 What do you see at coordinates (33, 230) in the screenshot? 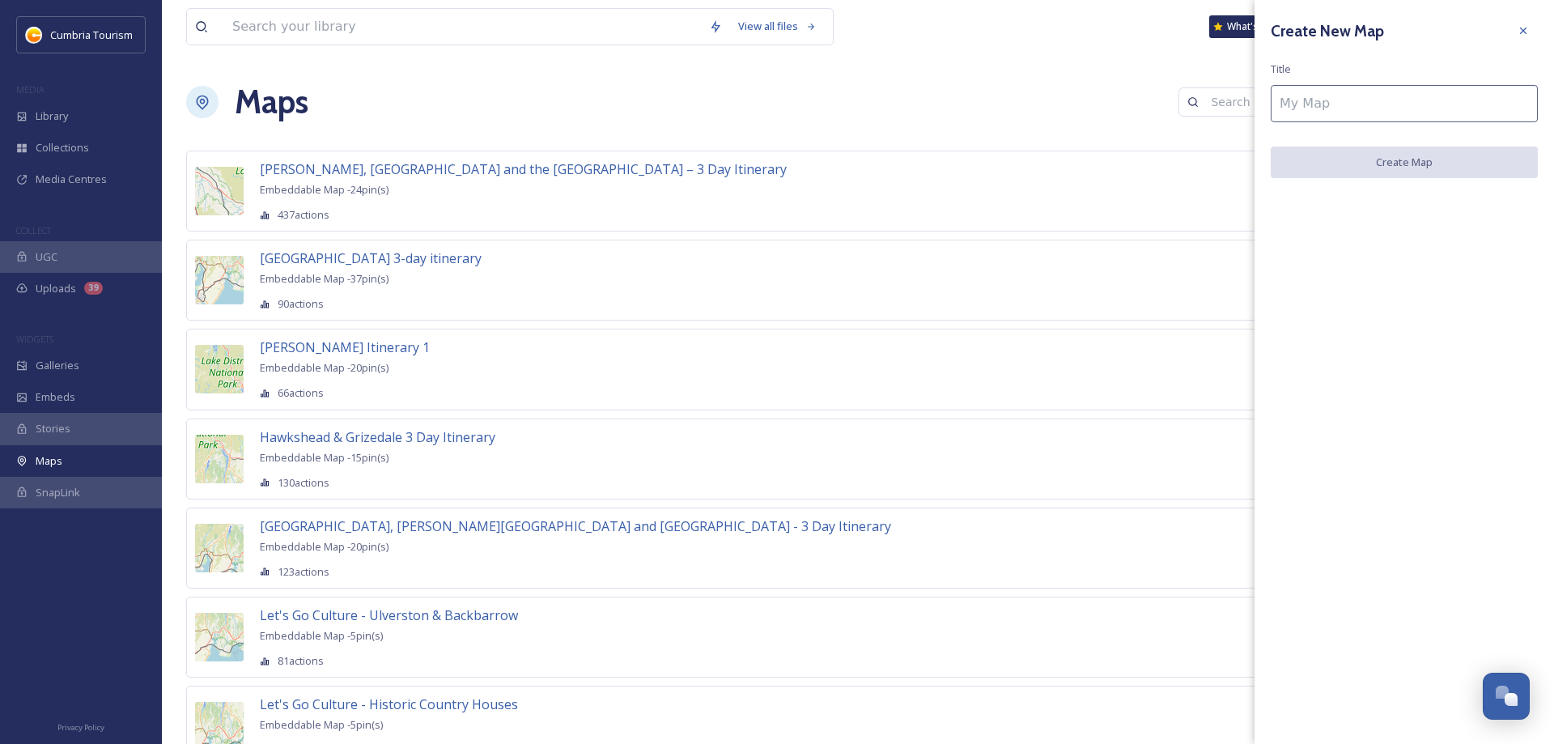
I see `span: COLLECT` at bounding box center [33, 230].